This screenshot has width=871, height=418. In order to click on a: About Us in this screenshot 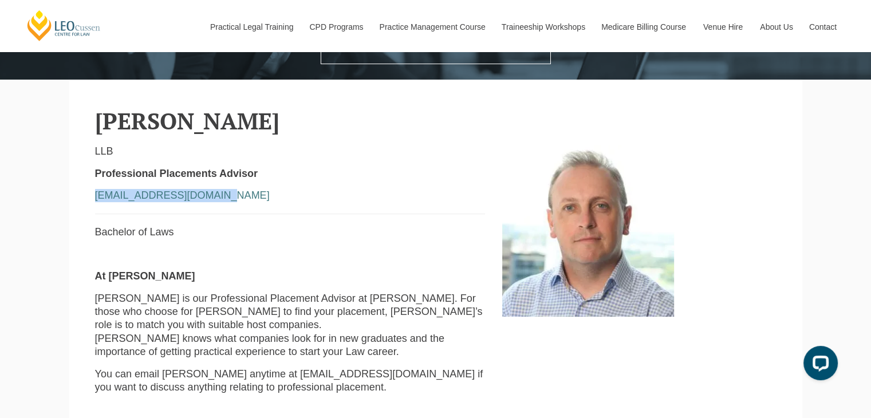, I will do `click(776, 27)`.